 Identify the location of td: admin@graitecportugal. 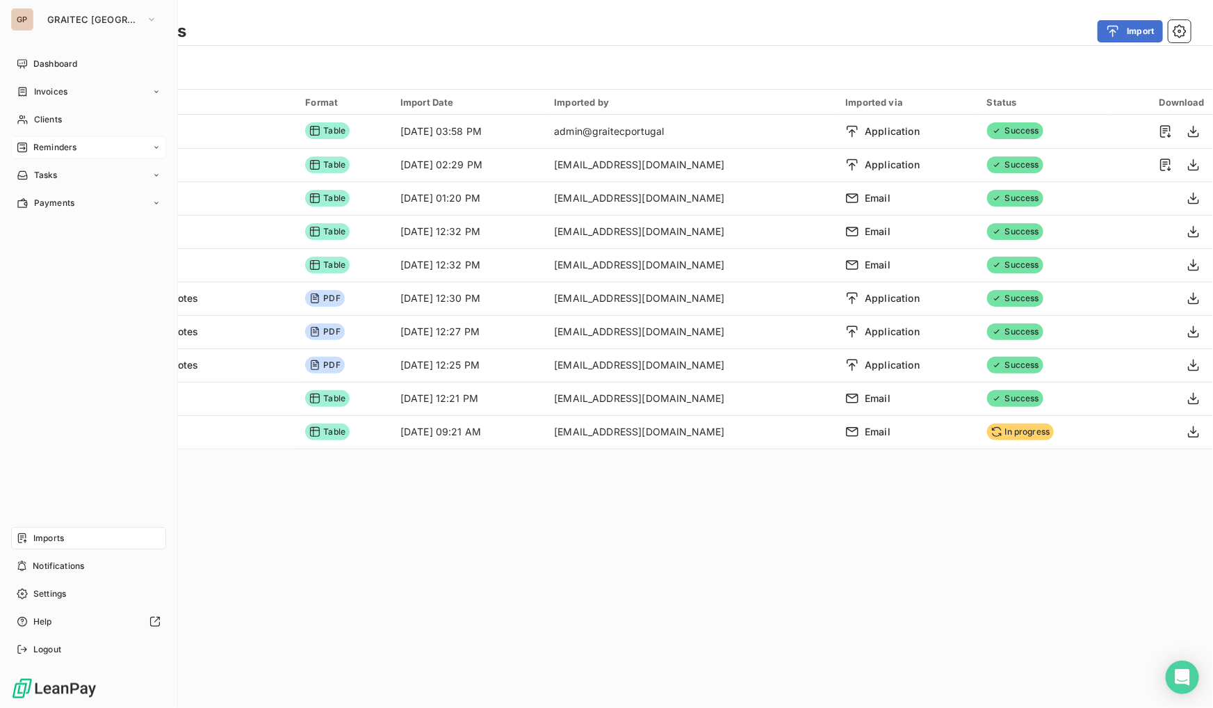
(691, 131).